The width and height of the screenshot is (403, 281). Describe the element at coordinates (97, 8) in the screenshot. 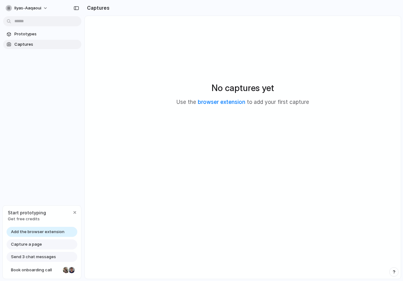

I see `h2: Captures` at that location.